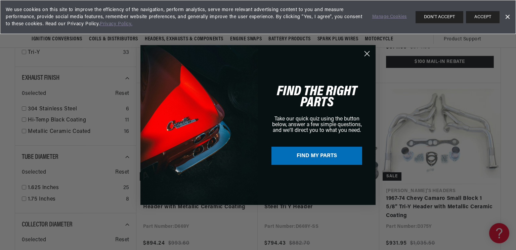  What do you see at coordinates (184, 17) in the screenshot?
I see `span: We use cookies on this site to improve the efficiency of the navigation, perform analytics, serve...` at bounding box center [184, 17].